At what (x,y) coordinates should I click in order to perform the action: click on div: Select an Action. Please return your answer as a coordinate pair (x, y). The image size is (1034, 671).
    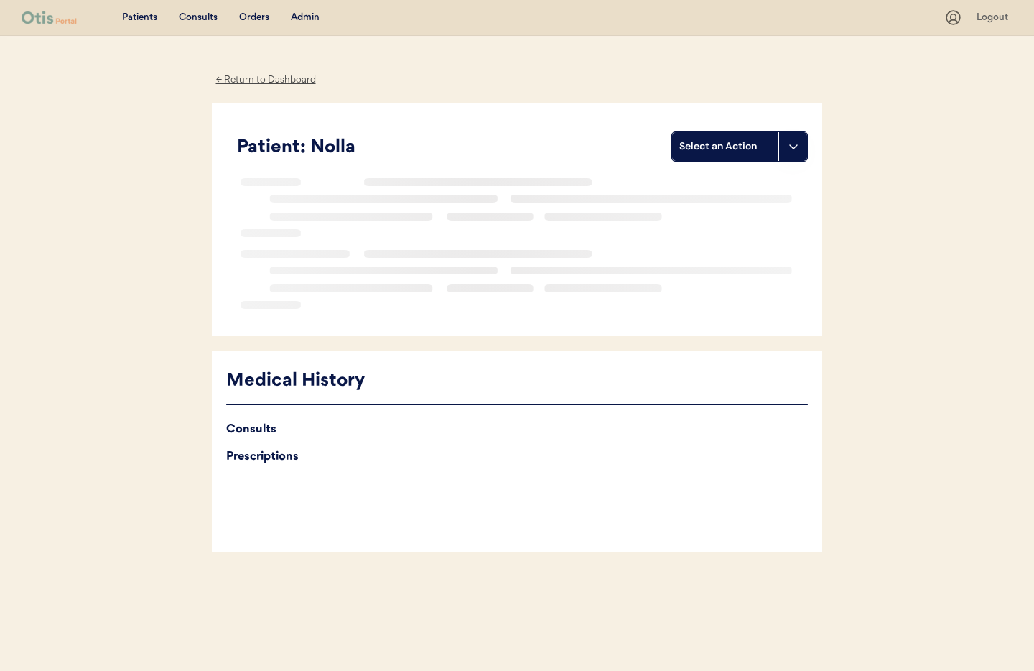
    Looking at the image, I should click on (725, 146).